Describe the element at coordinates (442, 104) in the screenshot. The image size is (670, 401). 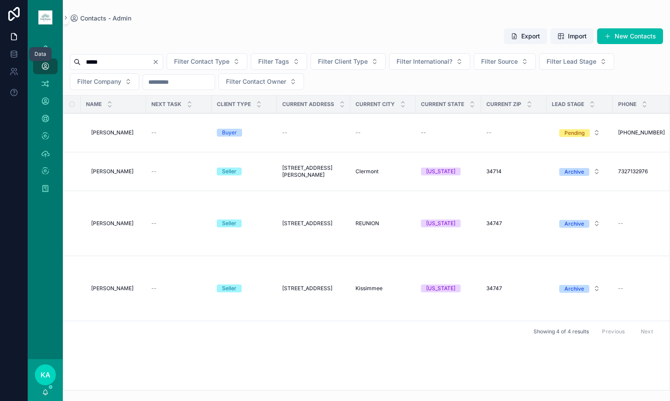
I see `span: Current State` at that location.